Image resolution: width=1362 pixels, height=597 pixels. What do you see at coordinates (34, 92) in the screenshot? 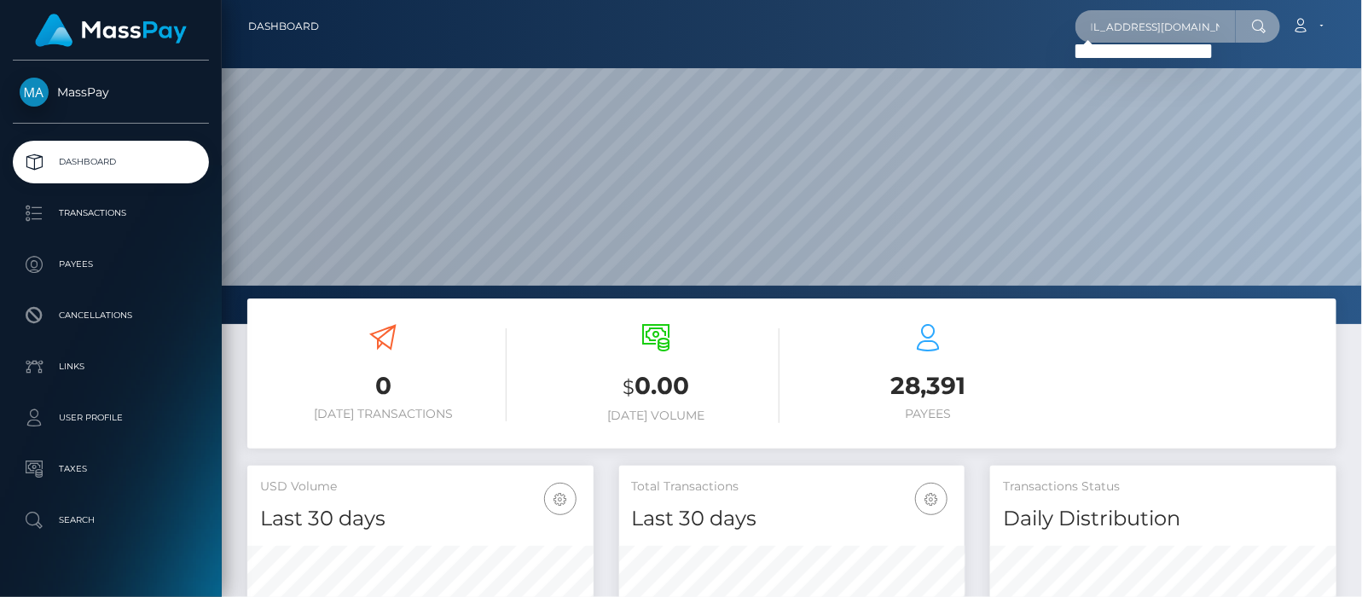
I see `img: MassPay` at bounding box center [34, 92].